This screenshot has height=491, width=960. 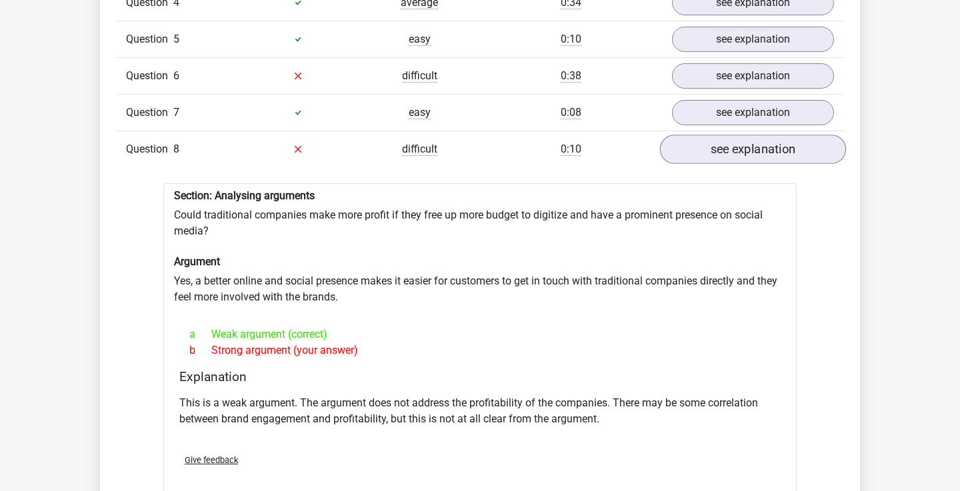 What do you see at coordinates (176, 112) in the screenshot?
I see `span: 7` at bounding box center [176, 112].